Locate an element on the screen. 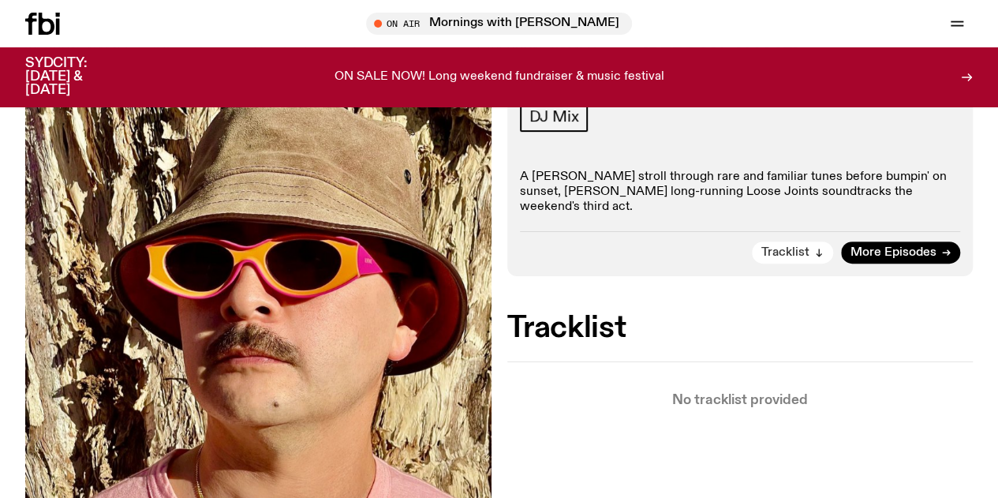 This screenshot has height=498, width=998. p: No tracklist provided is located at coordinates (740, 400).